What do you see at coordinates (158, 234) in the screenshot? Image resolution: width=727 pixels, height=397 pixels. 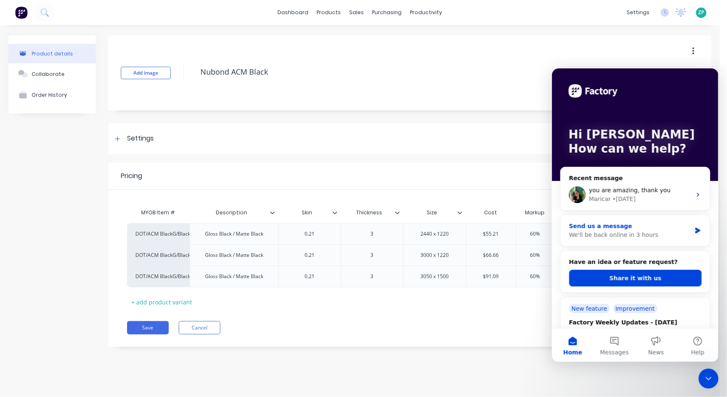 I see `div: DOT/ACM BlackG/BlackM1220x2440` at bounding box center [158, 234].